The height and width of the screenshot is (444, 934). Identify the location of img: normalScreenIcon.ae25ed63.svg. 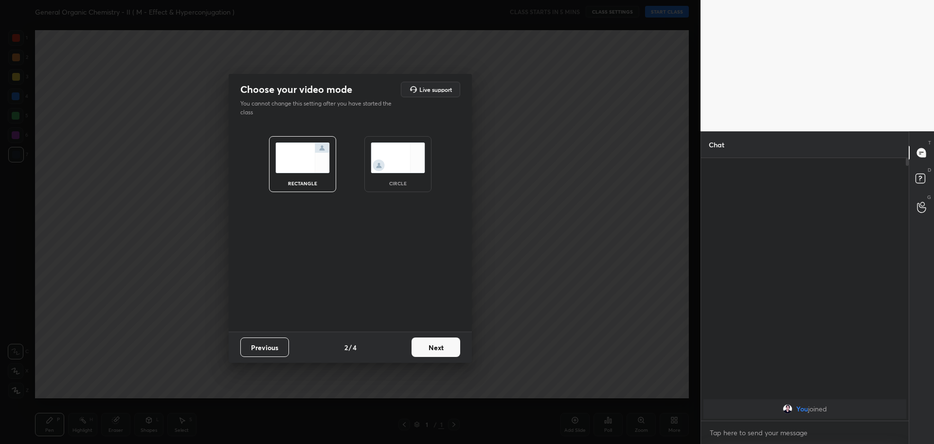
(302, 158).